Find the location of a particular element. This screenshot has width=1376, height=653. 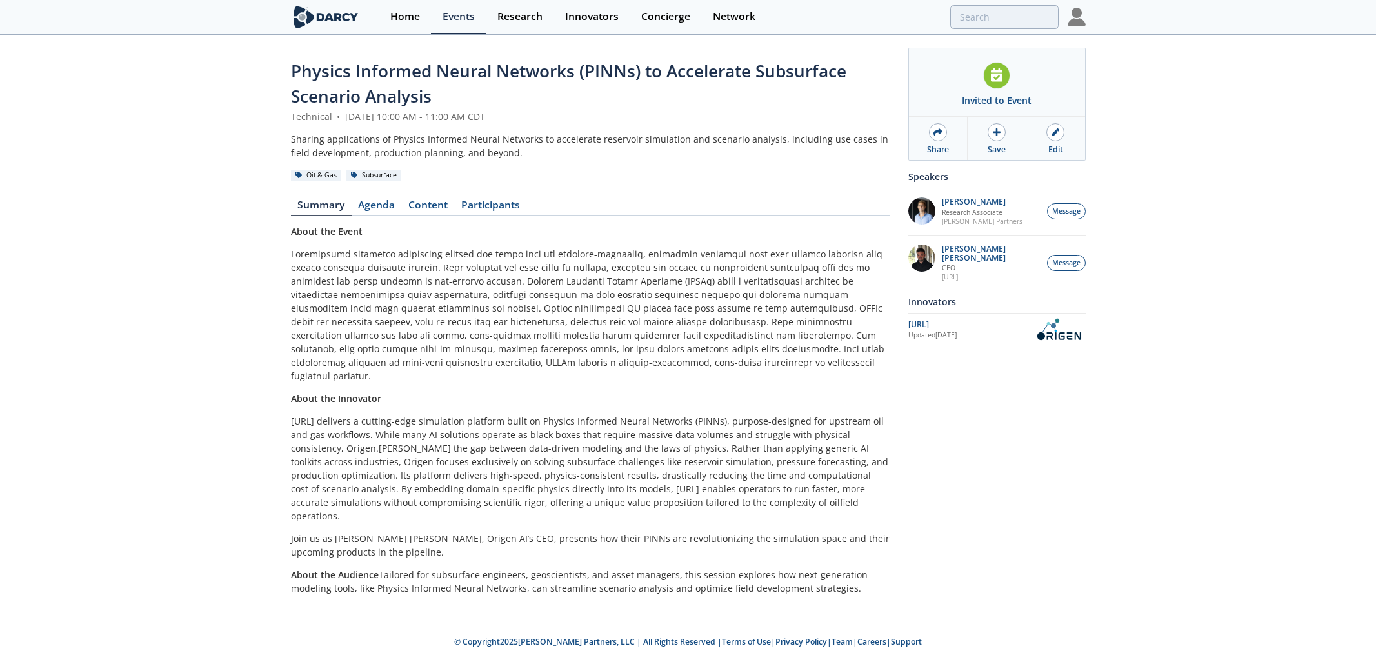

input: Advanced Search is located at coordinates (1004, 17).